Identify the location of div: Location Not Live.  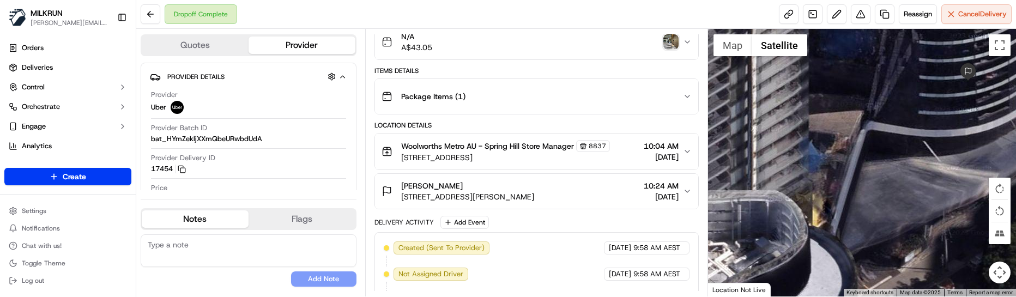
(739, 289).